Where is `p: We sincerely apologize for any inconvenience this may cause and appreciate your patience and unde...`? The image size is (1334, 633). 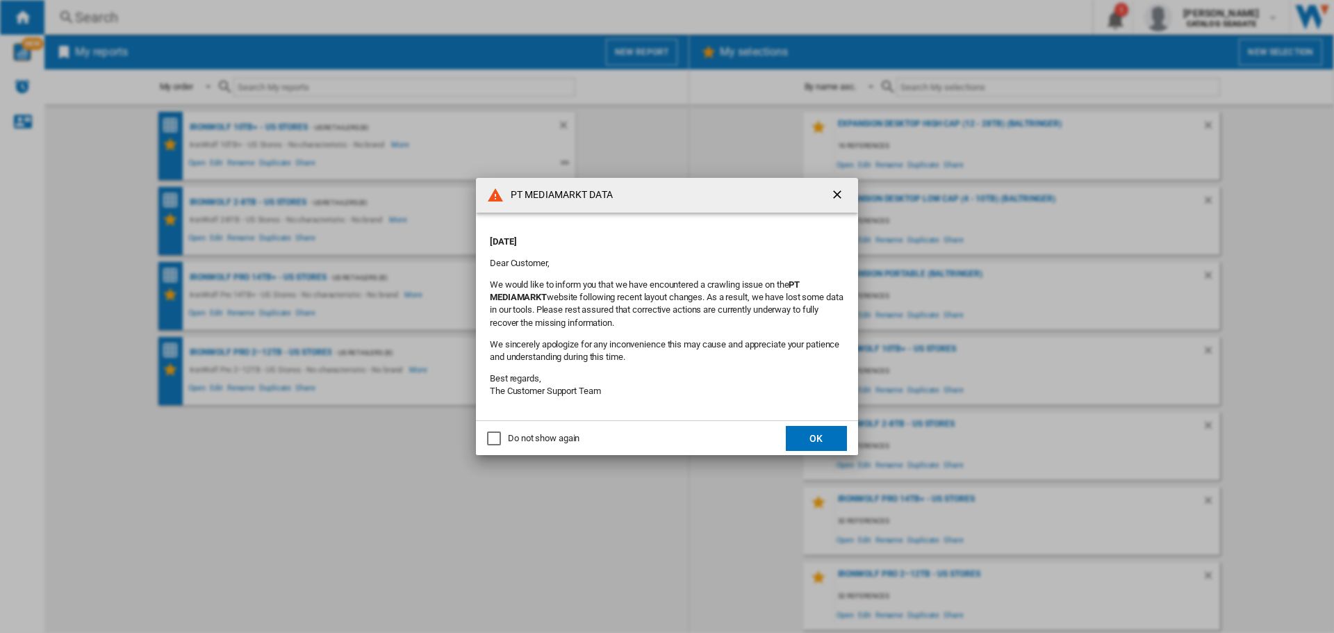
p: We sincerely apologize for any inconvenience this may cause and appreciate your patience and unde... is located at coordinates (667, 351).